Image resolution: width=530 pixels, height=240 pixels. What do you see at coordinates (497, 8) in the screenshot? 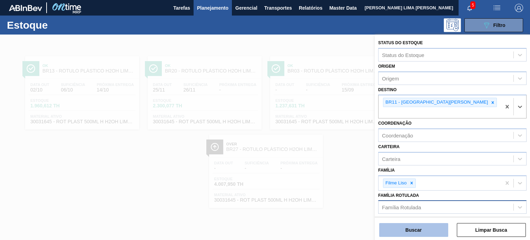
I see `img: userActions` at bounding box center [497, 8].